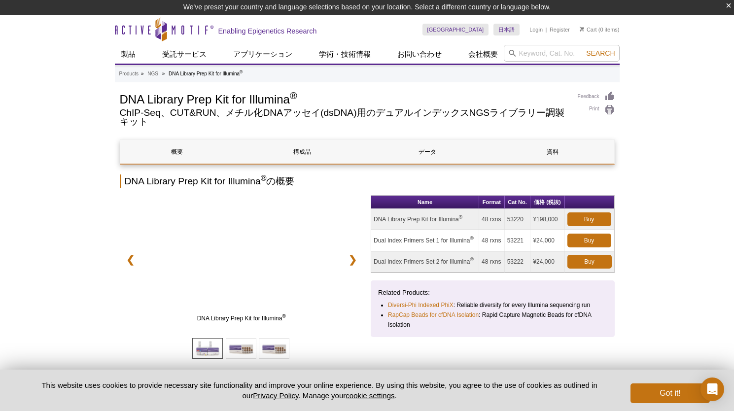 The width and height of the screenshot is (734, 411). What do you see at coordinates (370, 396) in the screenshot?
I see `button: cookie settings` at bounding box center [370, 396].